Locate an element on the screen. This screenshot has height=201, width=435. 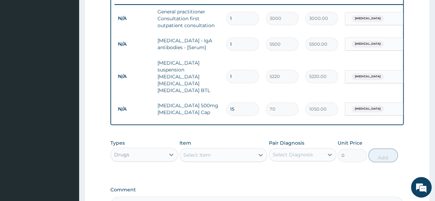
span: We're online! is located at coordinates (67, 93).